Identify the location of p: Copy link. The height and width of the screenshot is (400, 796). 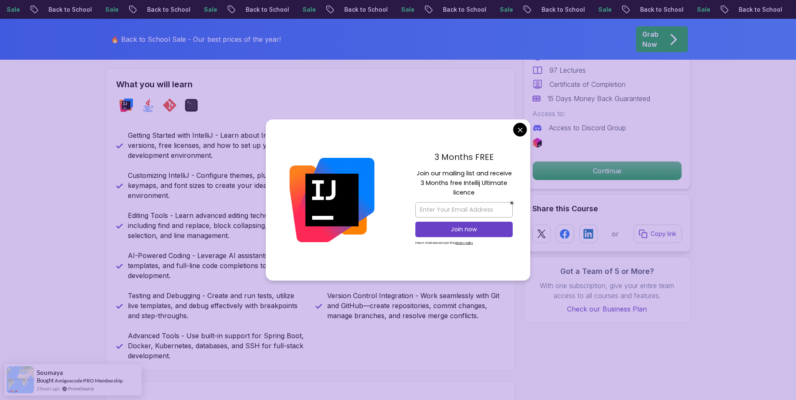
(664, 234).